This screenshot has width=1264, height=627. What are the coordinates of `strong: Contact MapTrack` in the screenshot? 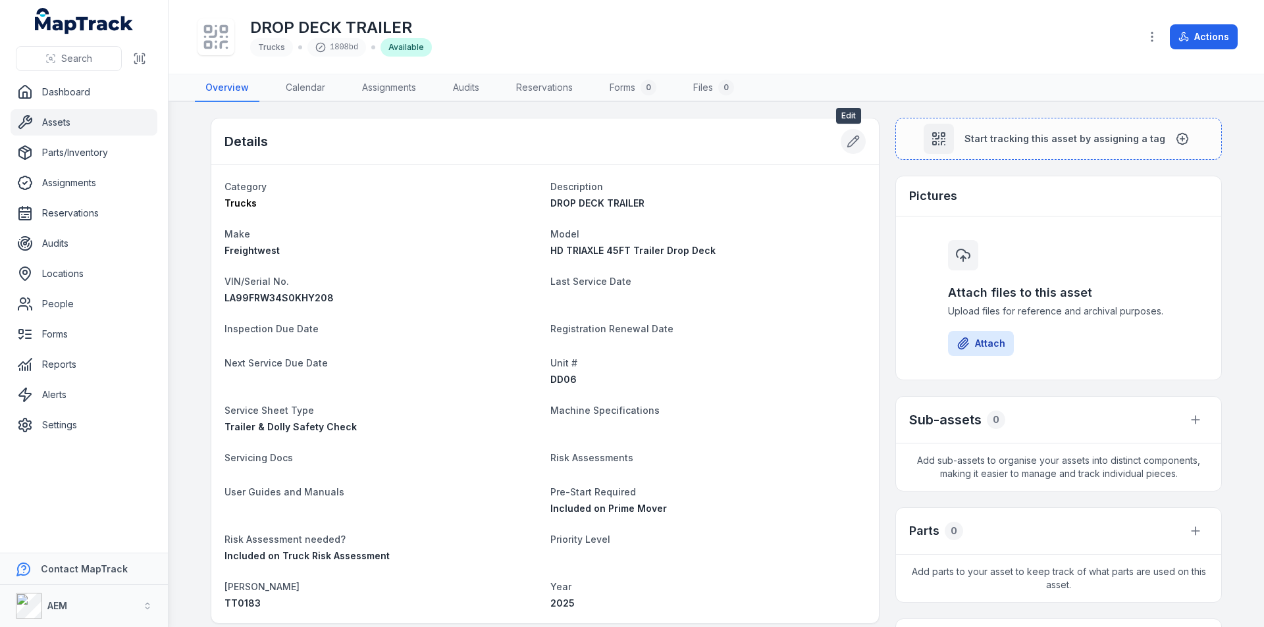 It's located at (84, 569).